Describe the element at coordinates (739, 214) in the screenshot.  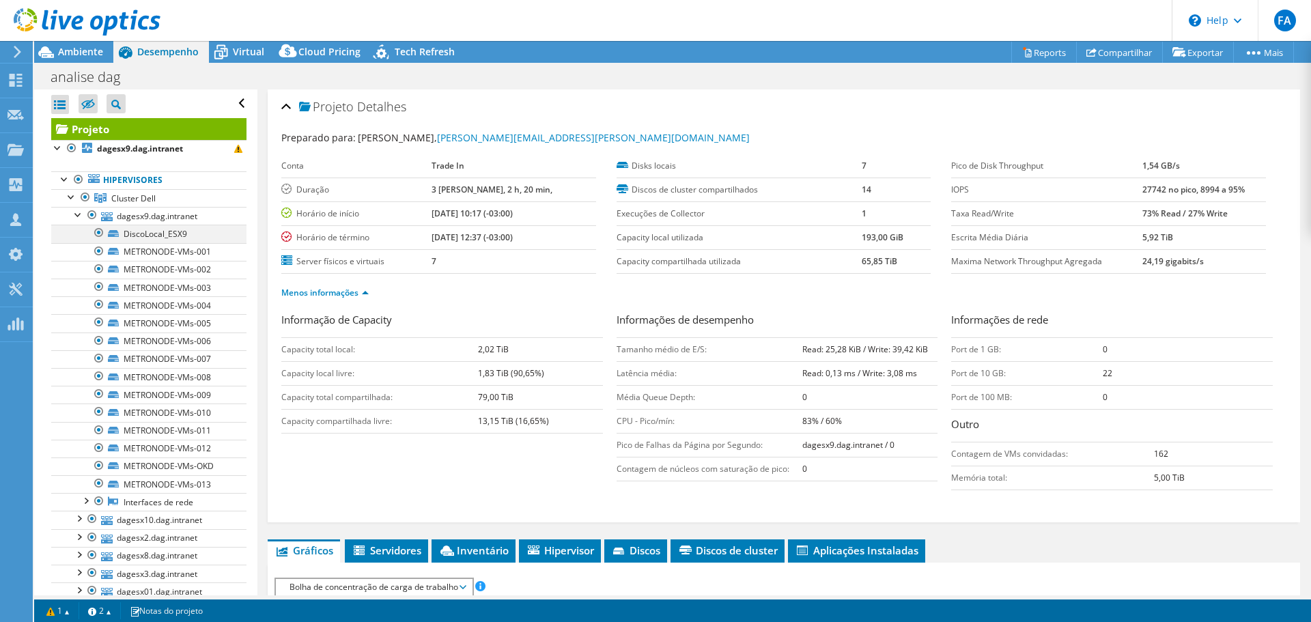
I see `label: Execuções de Collector` at that location.